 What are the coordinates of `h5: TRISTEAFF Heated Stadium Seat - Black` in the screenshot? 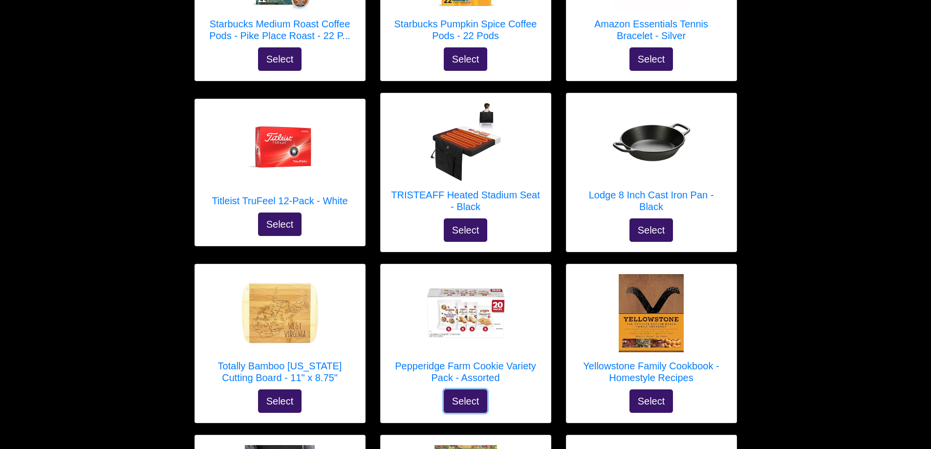 It's located at (466, 201).